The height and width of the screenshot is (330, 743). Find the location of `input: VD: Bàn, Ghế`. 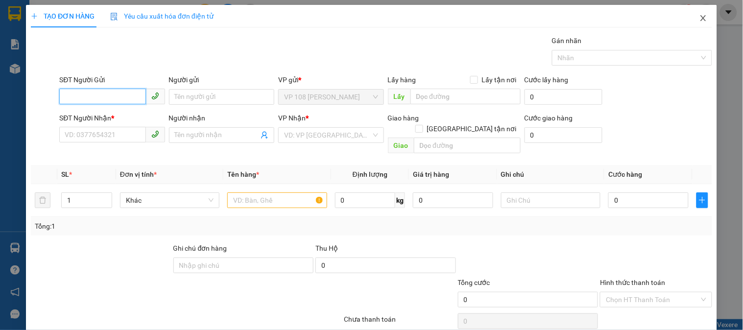

input: VD: Bàn, Ghế is located at coordinates (277, 200).